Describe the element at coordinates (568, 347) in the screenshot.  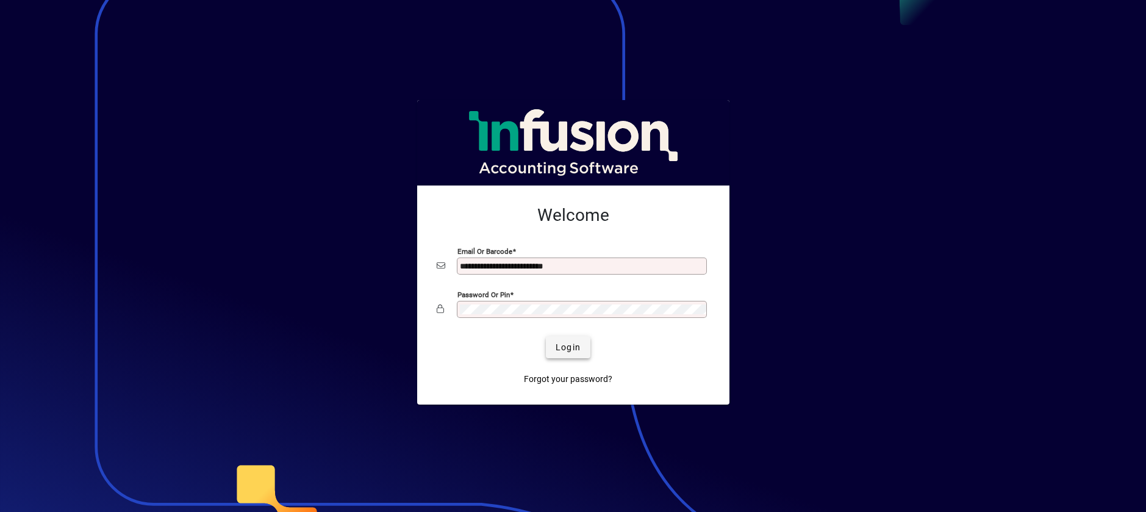
I see `button: Login` at that location.